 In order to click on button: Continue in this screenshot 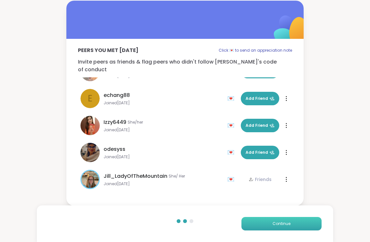, I will do `click(281, 223)`.